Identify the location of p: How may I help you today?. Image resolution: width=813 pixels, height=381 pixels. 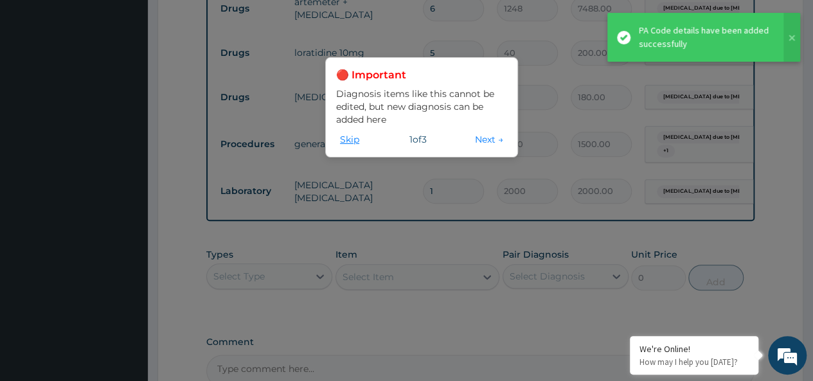
(694, 362).